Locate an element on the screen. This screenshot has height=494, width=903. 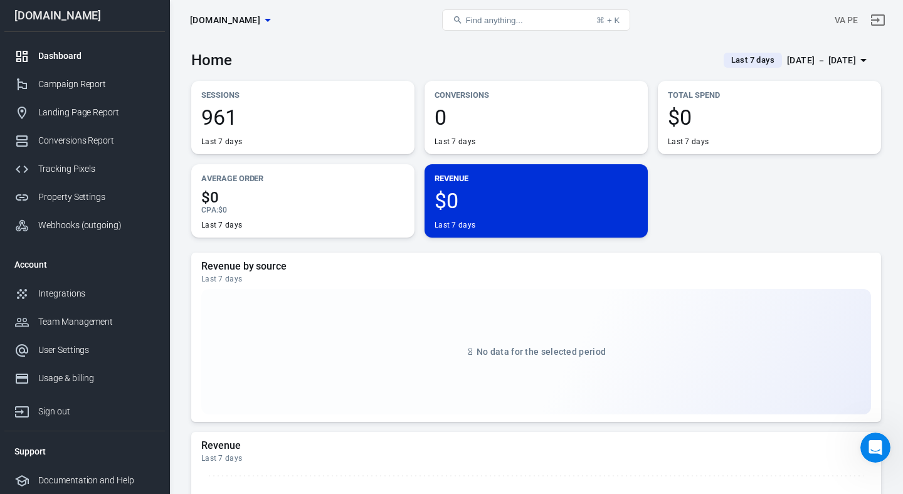
div: Integrations is located at coordinates (97, 294).